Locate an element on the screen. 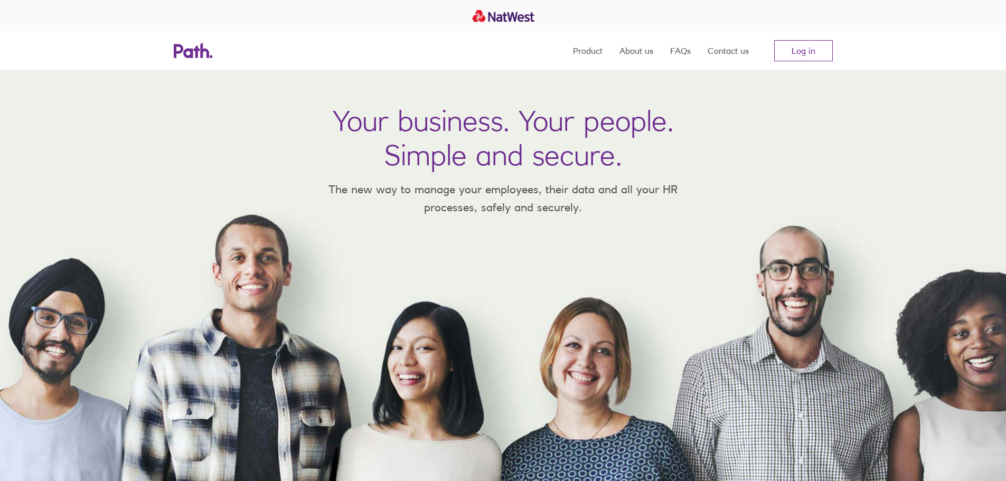  a: Log in is located at coordinates (803, 51).